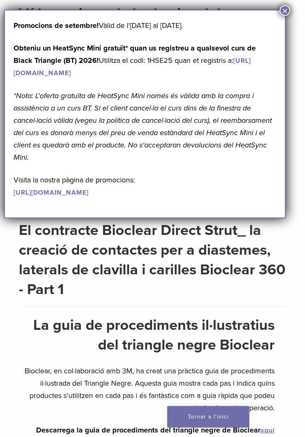 The image size is (305, 437). What do you see at coordinates (147, 389) in the screenshot?
I see `p: Bioclear, en col·laboració amb 3M, ha creat una pràctica guia de procediments il·lustrada del Tri...` at bounding box center [147, 389].